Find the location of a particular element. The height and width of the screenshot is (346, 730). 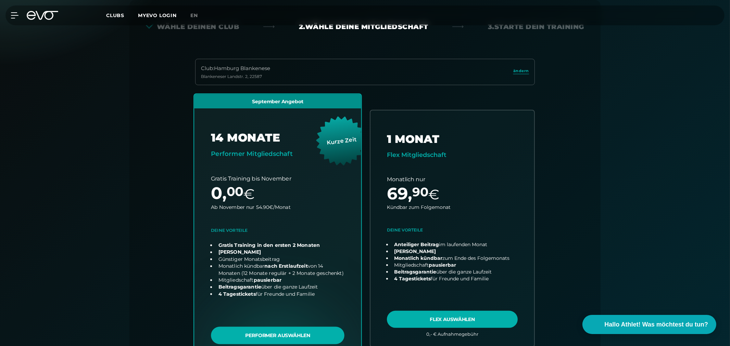

span: en is located at coordinates (194, 15).